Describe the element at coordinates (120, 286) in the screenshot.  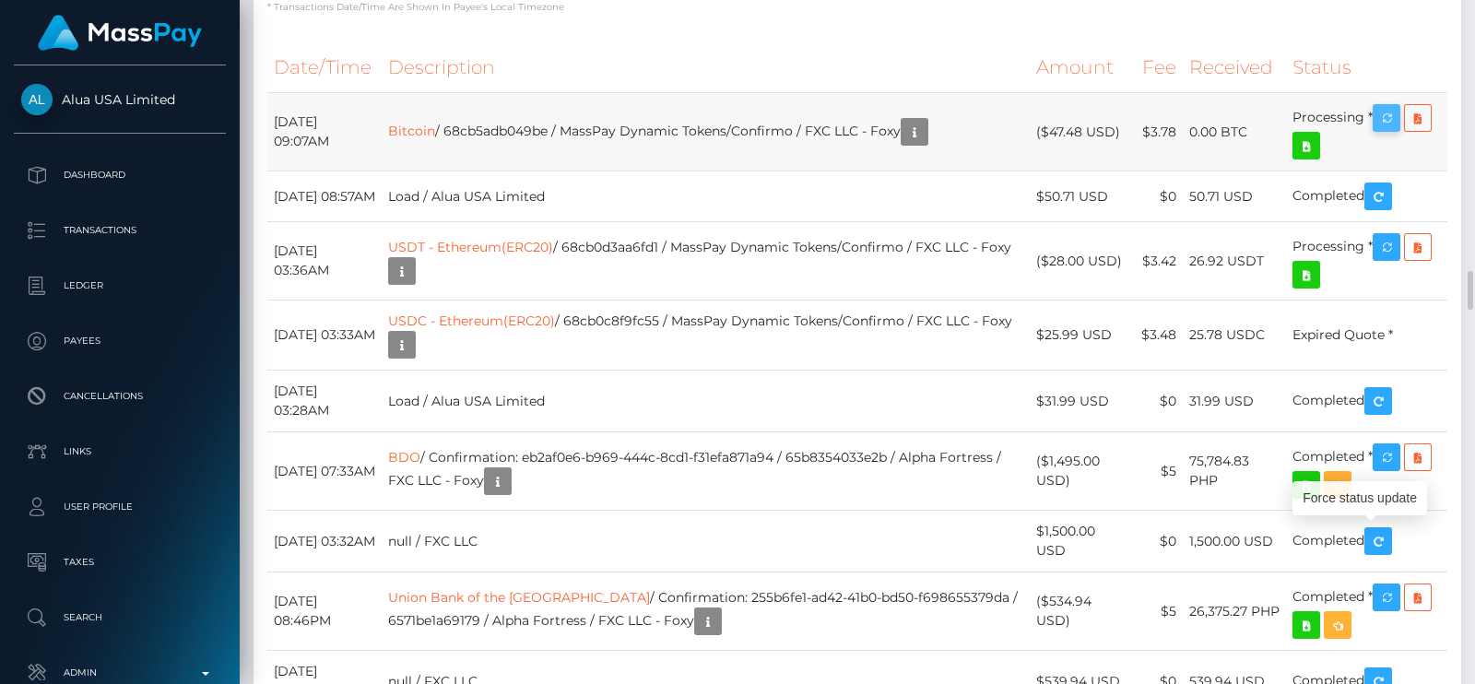
I see `a: Ledger` at that location.